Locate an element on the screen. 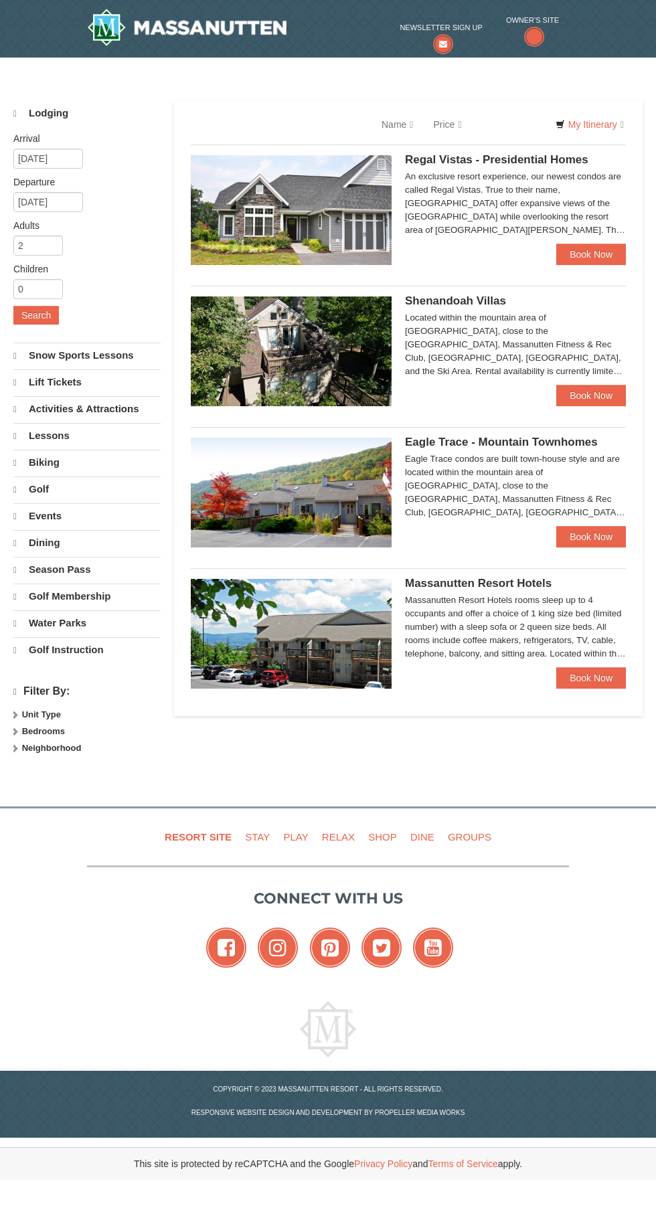 This screenshot has width=656, height=1220. img: 19219019-2-e70bf45f.jpg is located at coordinates (291, 351).